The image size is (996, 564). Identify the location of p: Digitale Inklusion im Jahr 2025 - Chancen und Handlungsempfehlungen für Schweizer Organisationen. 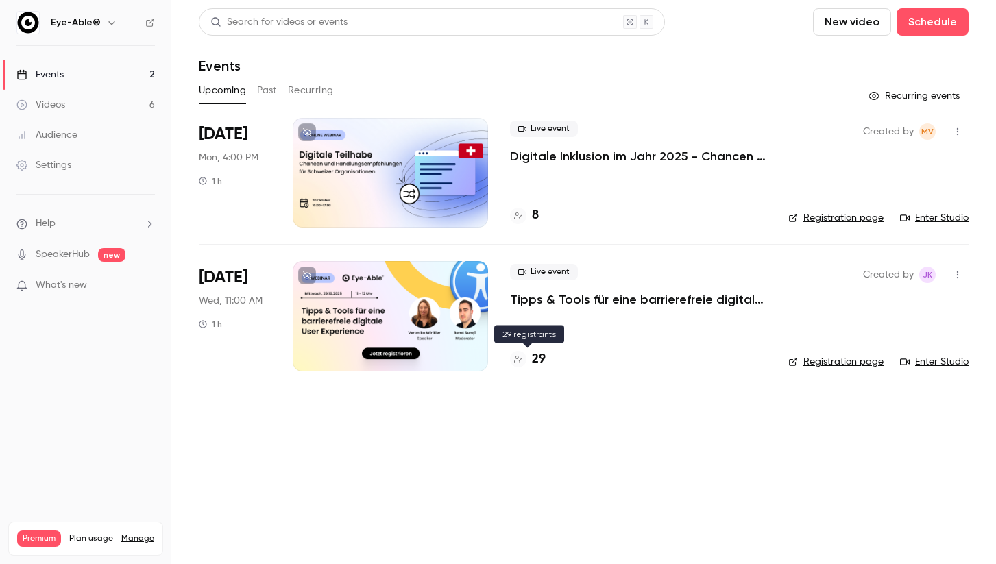
(638, 156).